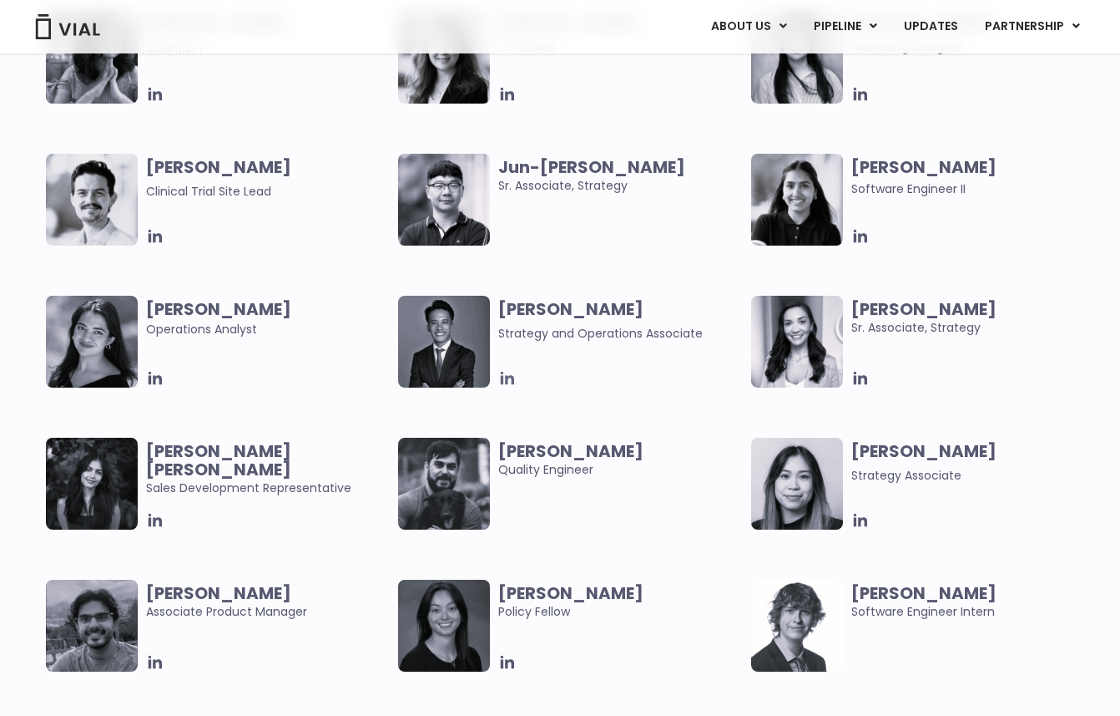 This screenshot has height=716, width=1120. I want to click on img: Image of smiling woman named Tanvi, so click(797, 200).